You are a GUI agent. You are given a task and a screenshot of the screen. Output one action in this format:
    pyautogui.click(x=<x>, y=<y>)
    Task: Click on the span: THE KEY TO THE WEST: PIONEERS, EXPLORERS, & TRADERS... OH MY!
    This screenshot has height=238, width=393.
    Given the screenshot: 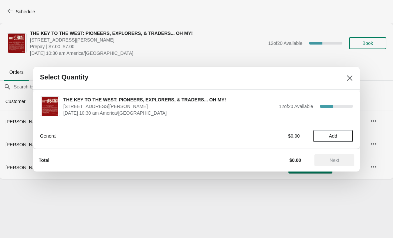 What is the action you would take?
    pyautogui.click(x=169, y=100)
    